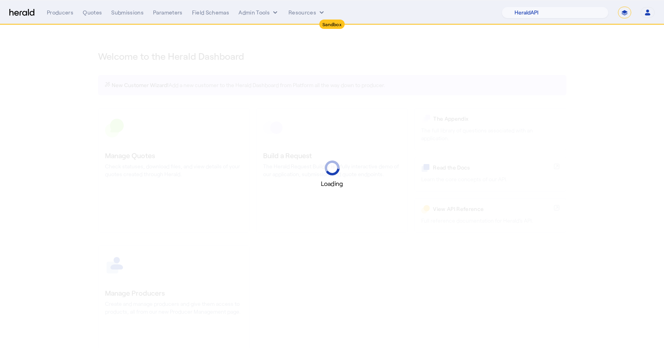 Image resolution: width=664 pixels, height=348 pixels. Describe the element at coordinates (127, 12) in the screenshot. I see `div: Submissions` at that location.